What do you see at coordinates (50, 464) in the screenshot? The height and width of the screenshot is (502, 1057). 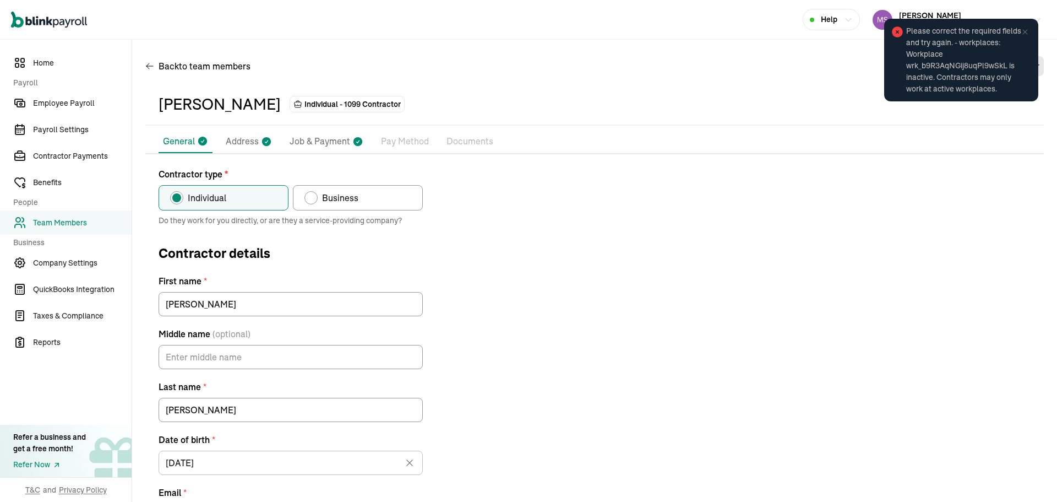 I see `div: Refer Now` at bounding box center [50, 464].